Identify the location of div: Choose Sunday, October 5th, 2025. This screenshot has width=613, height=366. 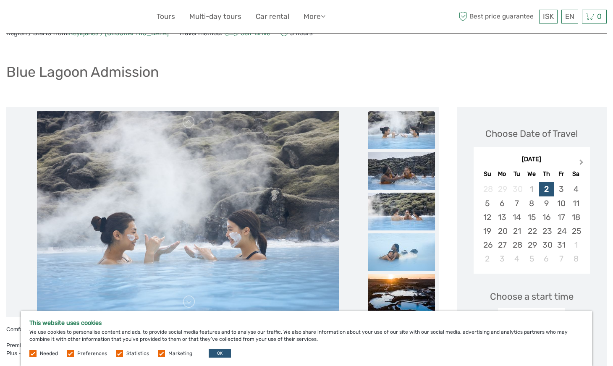
(487, 203).